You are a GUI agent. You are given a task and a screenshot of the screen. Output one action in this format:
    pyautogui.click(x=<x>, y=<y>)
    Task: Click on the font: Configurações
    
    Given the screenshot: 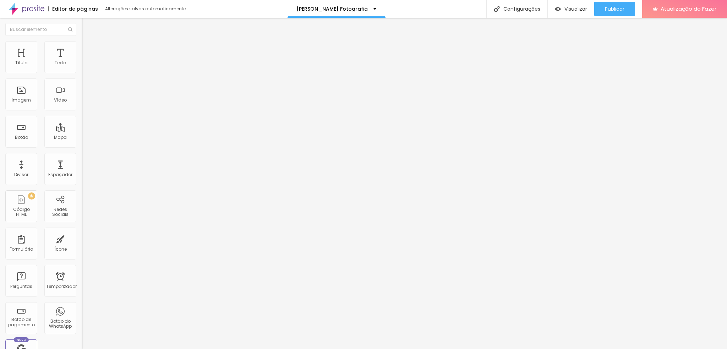 What is the action you would take?
    pyautogui.click(x=522, y=9)
    